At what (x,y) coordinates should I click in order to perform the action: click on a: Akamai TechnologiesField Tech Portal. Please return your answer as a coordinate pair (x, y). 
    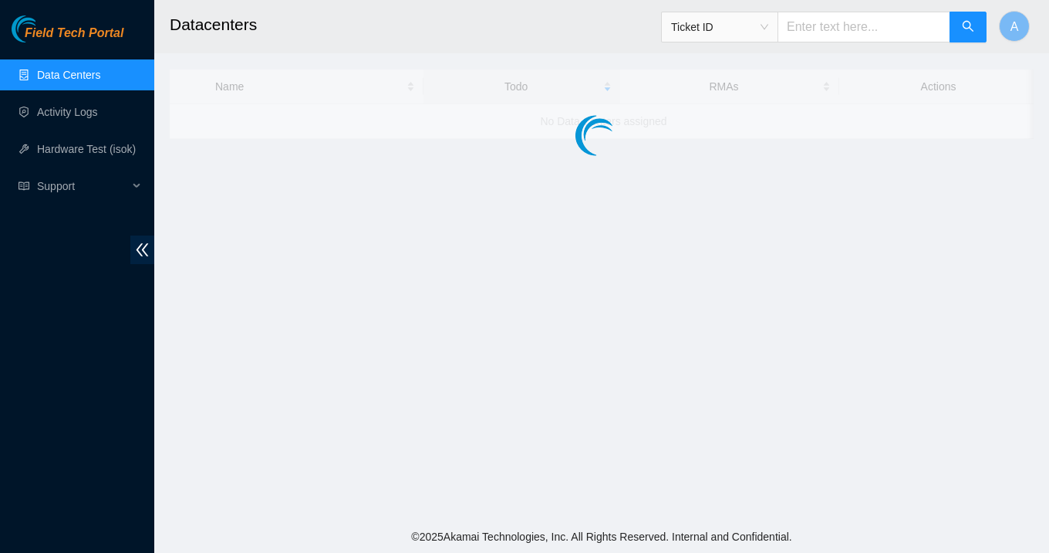
    Looking at the image, I should click on (67, 38).